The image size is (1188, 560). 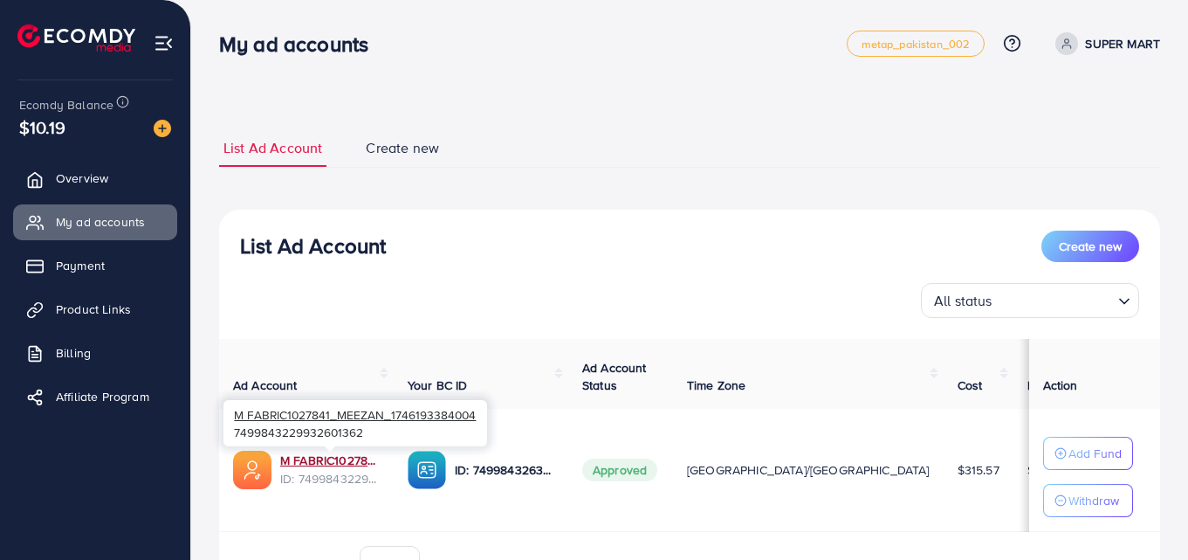 What do you see at coordinates (95, 309) in the screenshot?
I see `a: Product Links` at bounding box center [95, 309].